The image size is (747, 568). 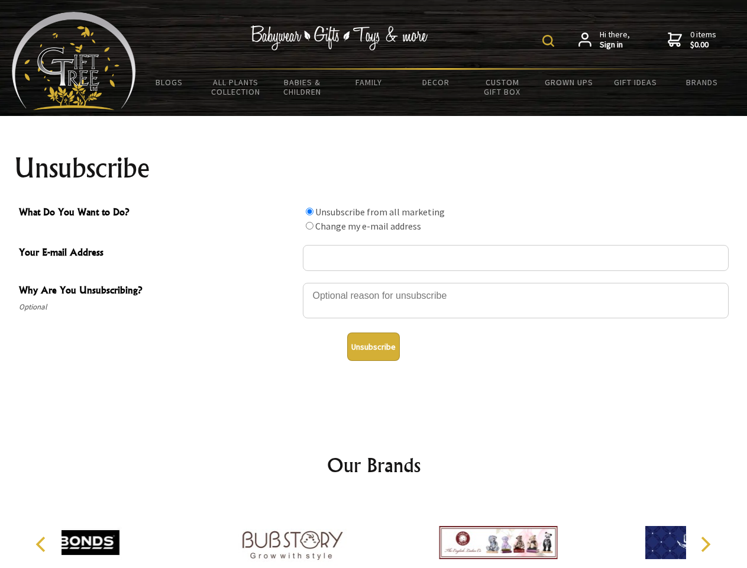 I want to click on a: BLOGS, so click(x=169, y=82).